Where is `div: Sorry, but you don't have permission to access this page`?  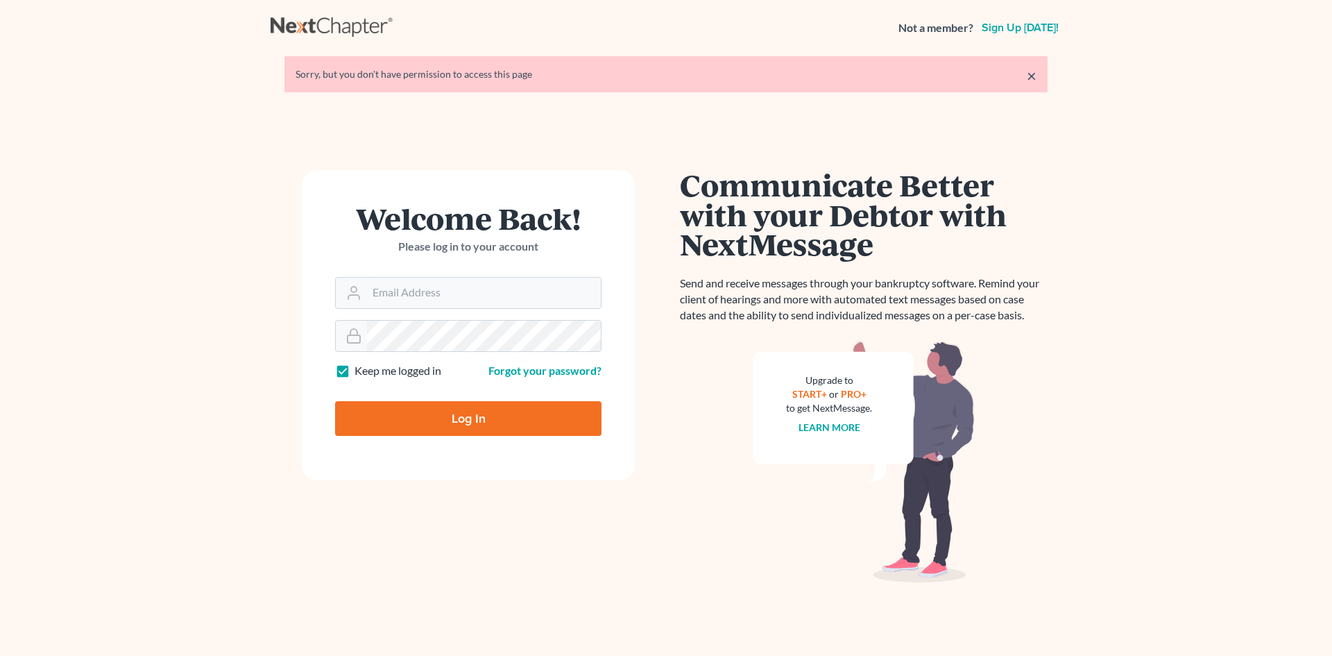
div: Sorry, but you don't have permission to access this page is located at coordinates (666, 74).